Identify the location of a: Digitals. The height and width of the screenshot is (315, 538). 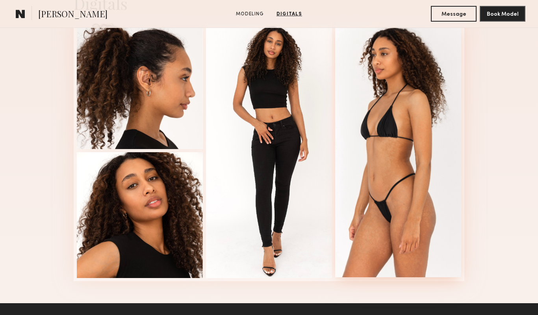
(289, 14).